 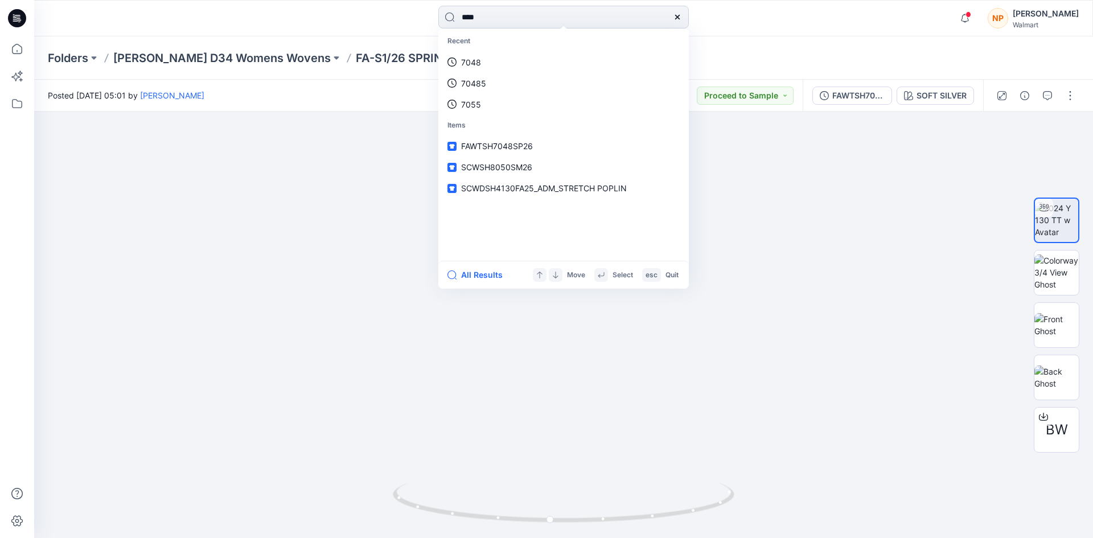 What do you see at coordinates (419, 58) in the screenshot?
I see `p: FA-S1/26 SPRING 2026` at bounding box center [419, 58].